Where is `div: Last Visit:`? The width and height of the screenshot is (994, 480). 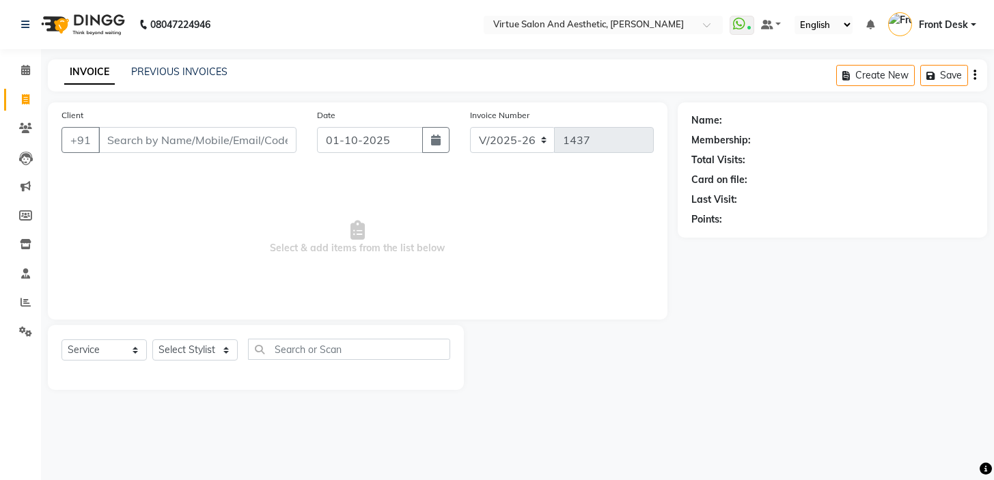
div: Last Visit: is located at coordinates (714, 199).